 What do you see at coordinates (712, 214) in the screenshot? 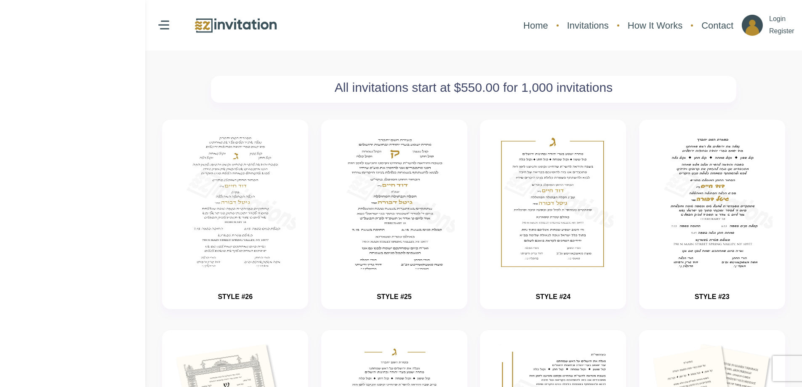
I see `button: invitation STYLE #23` at bounding box center [712, 214].